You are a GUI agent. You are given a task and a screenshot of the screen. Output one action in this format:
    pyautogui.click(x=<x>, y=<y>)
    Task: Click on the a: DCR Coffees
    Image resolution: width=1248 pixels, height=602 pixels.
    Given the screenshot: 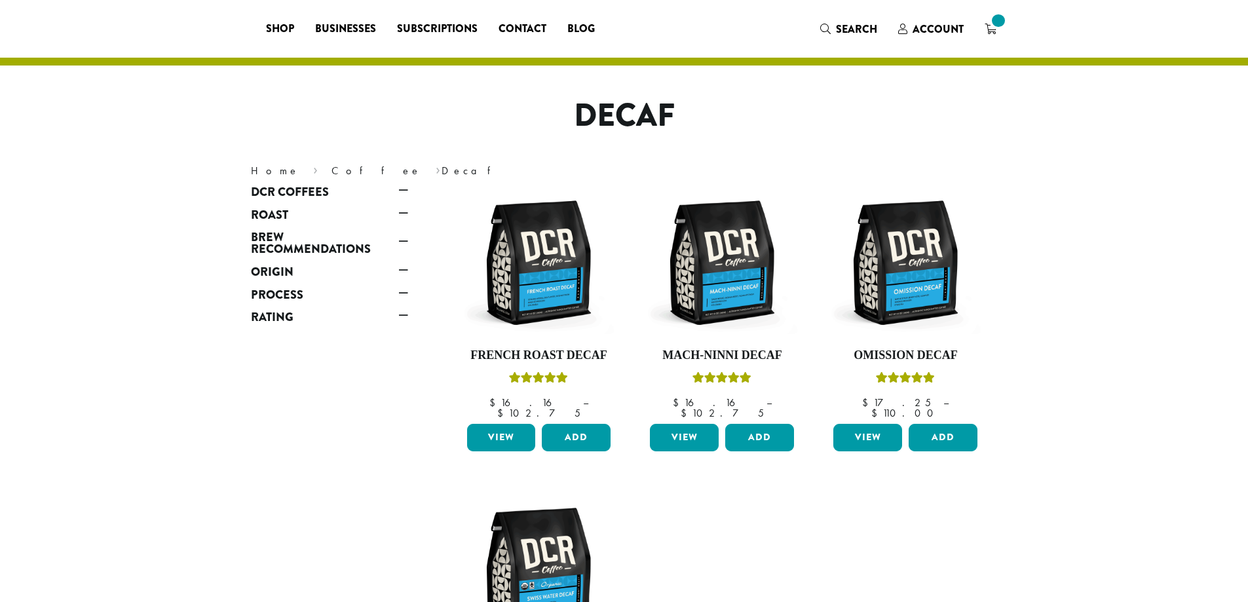 What is the action you would take?
    pyautogui.click(x=329, y=192)
    